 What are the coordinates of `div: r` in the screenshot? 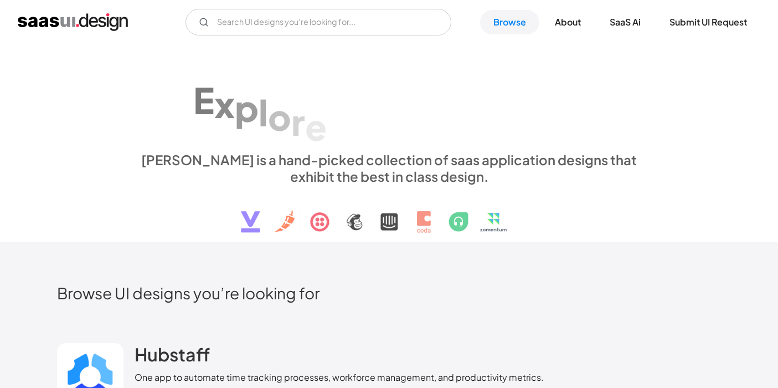 It's located at (298, 121).